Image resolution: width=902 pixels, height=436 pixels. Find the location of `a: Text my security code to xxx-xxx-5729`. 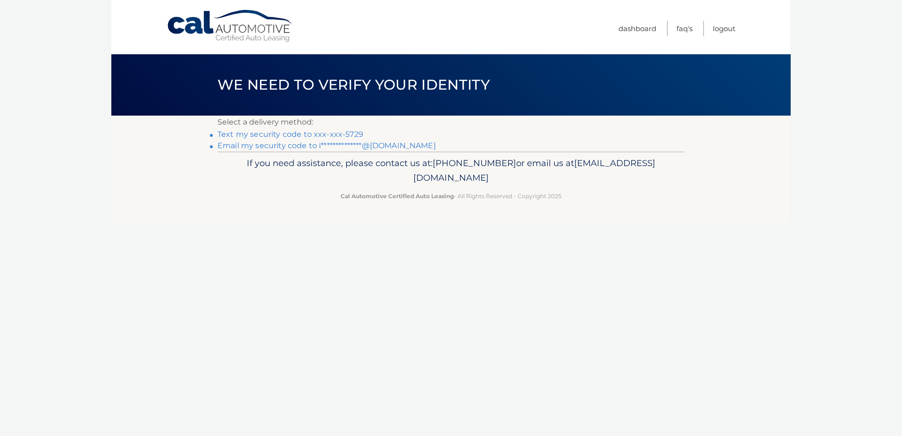

a: Text my security code to xxx-xxx-5729 is located at coordinates (290, 134).